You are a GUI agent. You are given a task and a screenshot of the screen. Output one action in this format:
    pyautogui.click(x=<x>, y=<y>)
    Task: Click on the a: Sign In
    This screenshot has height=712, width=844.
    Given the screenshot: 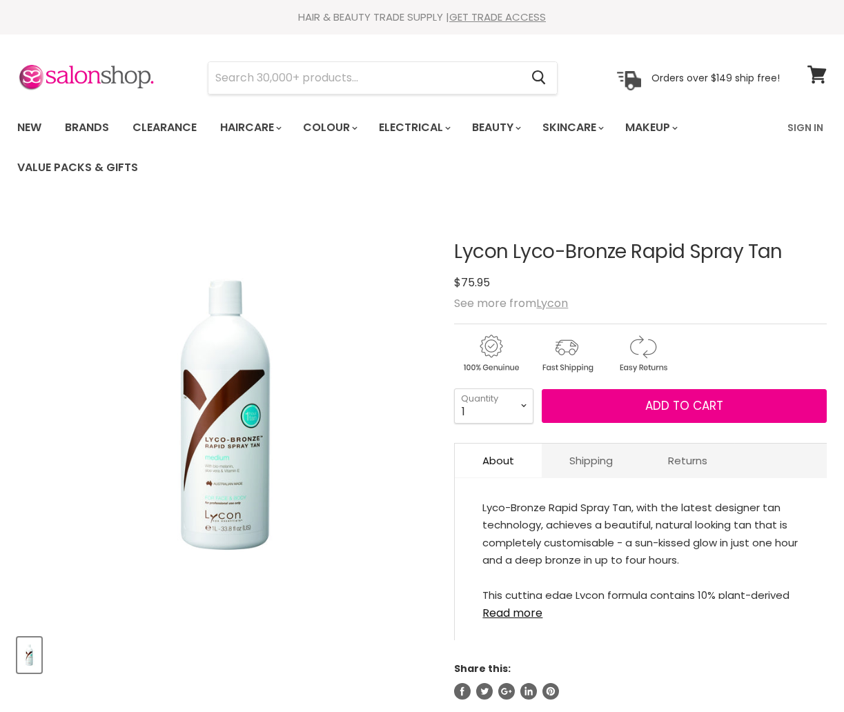 What is the action you would take?
    pyautogui.click(x=805, y=128)
    